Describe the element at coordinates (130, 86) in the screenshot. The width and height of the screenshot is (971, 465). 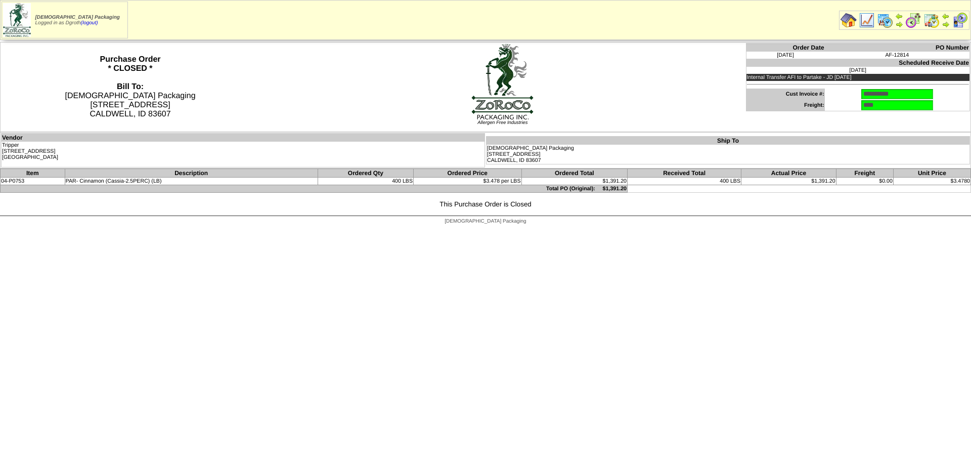
I see `strong: Bill To:` at that location.